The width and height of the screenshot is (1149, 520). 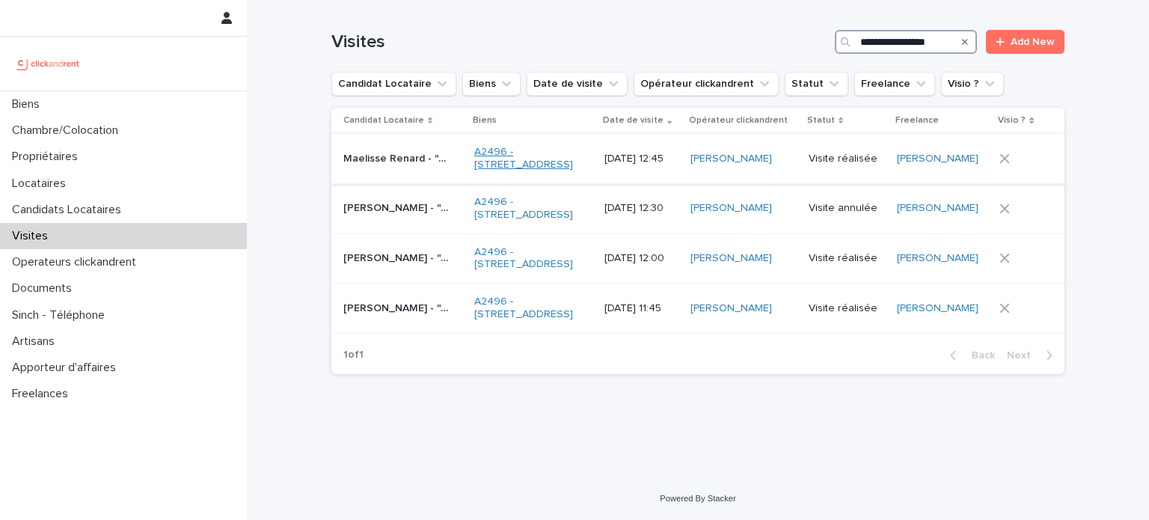 What do you see at coordinates (67, 367) in the screenshot?
I see `p: Apporteur d'affaires` at bounding box center [67, 367].